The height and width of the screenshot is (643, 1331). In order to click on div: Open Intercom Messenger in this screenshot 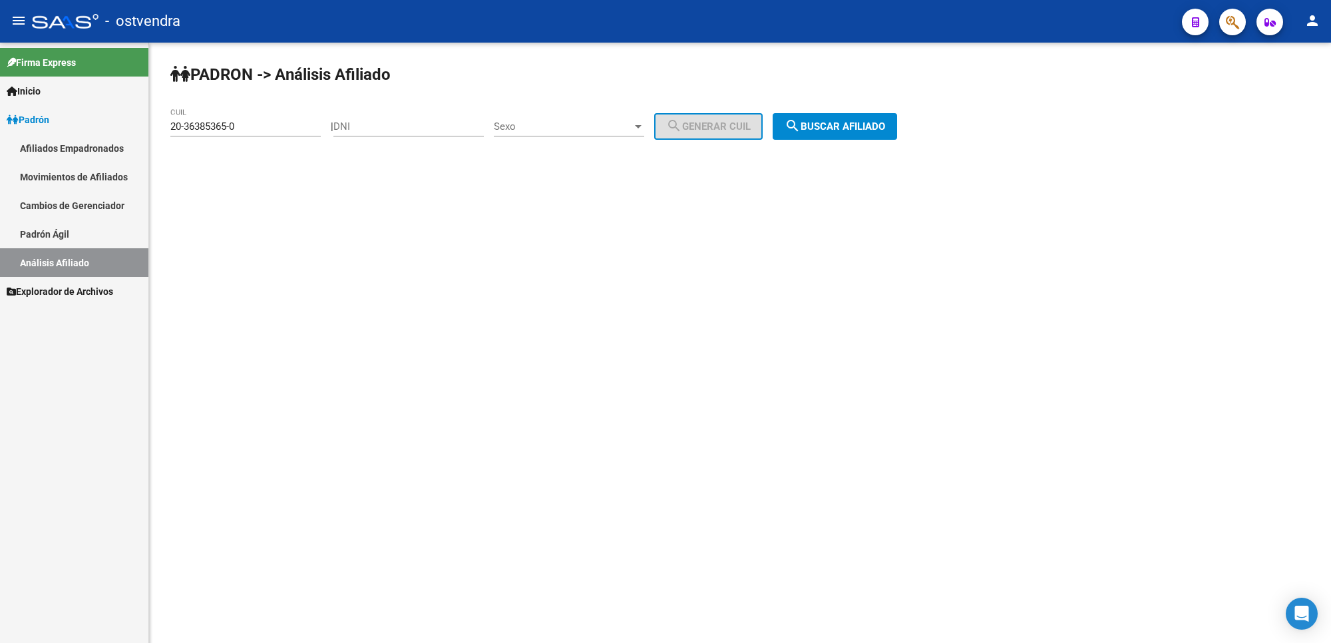, I will do `click(1302, 614)`.